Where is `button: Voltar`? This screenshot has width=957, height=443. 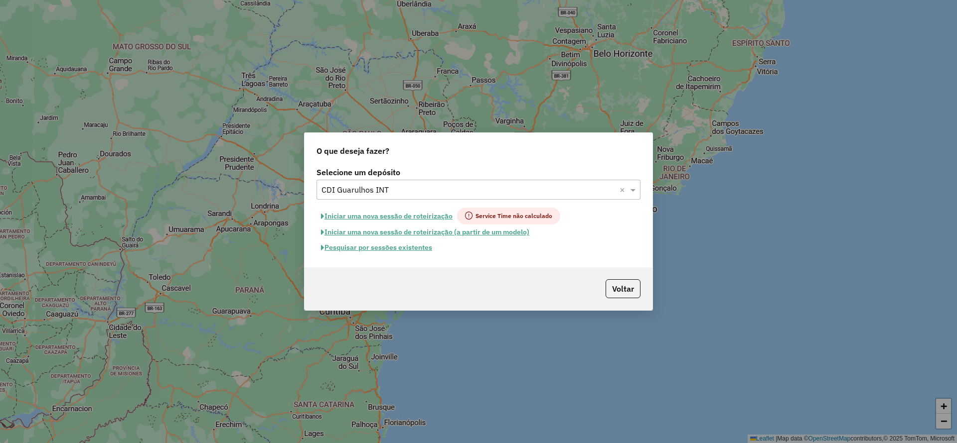
button: Voltar is located at coordinates (623, 289).